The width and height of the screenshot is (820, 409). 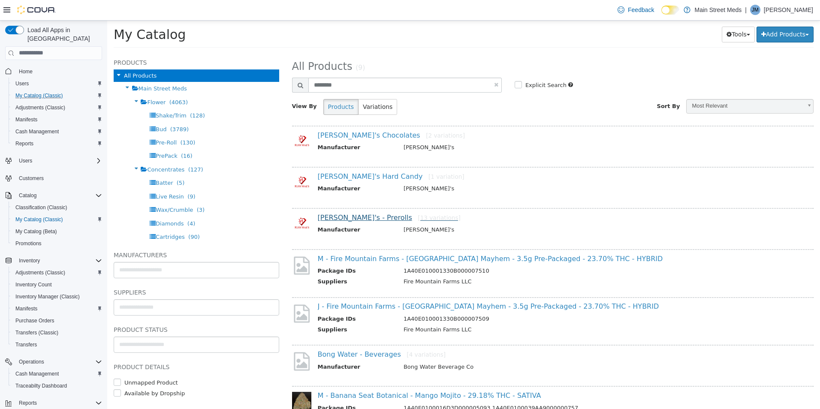 What do you see at coordinates (57, 321) in the screenshot?
I see `span: Purchase Orders` at bounding box center [57, 321].